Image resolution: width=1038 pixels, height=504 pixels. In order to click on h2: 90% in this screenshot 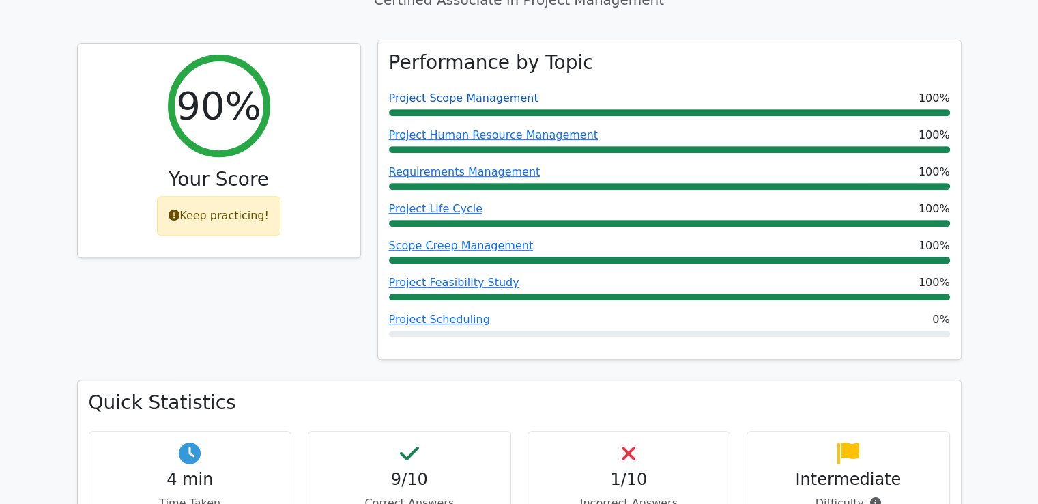, I will do `click(218, 105)`.